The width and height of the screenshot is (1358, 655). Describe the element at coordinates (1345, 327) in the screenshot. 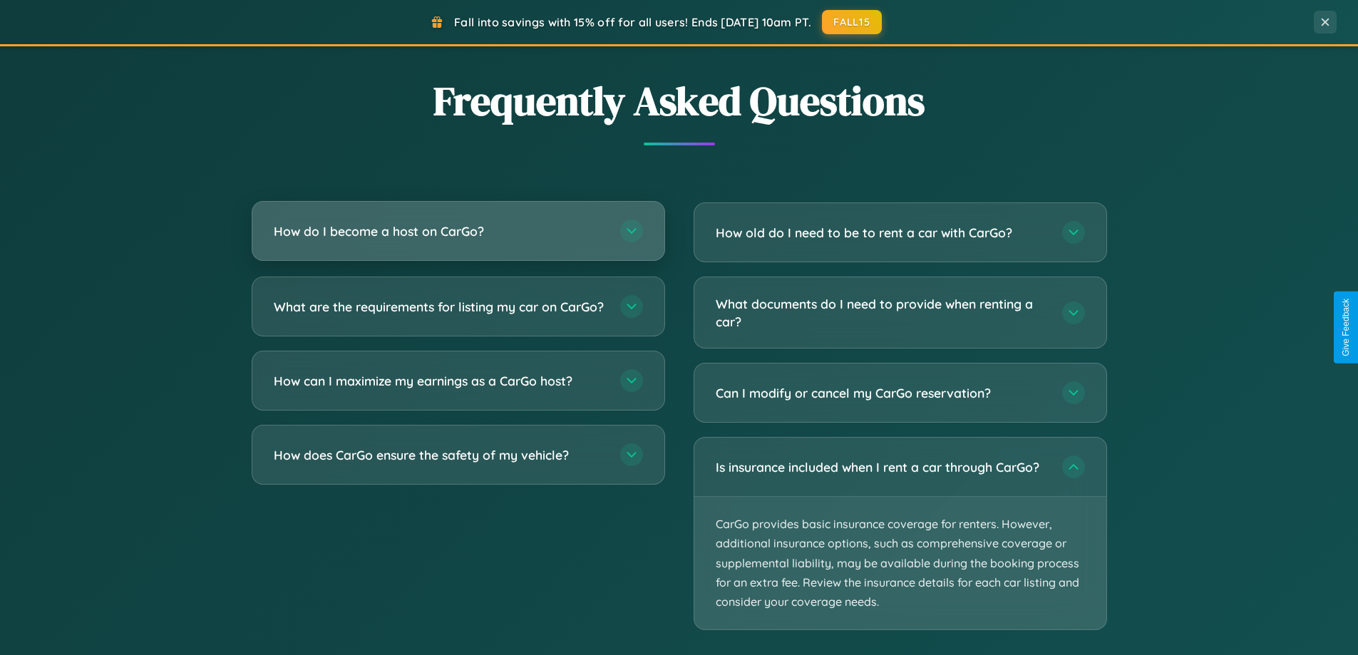

I see `div: Give Feedback` at that location.